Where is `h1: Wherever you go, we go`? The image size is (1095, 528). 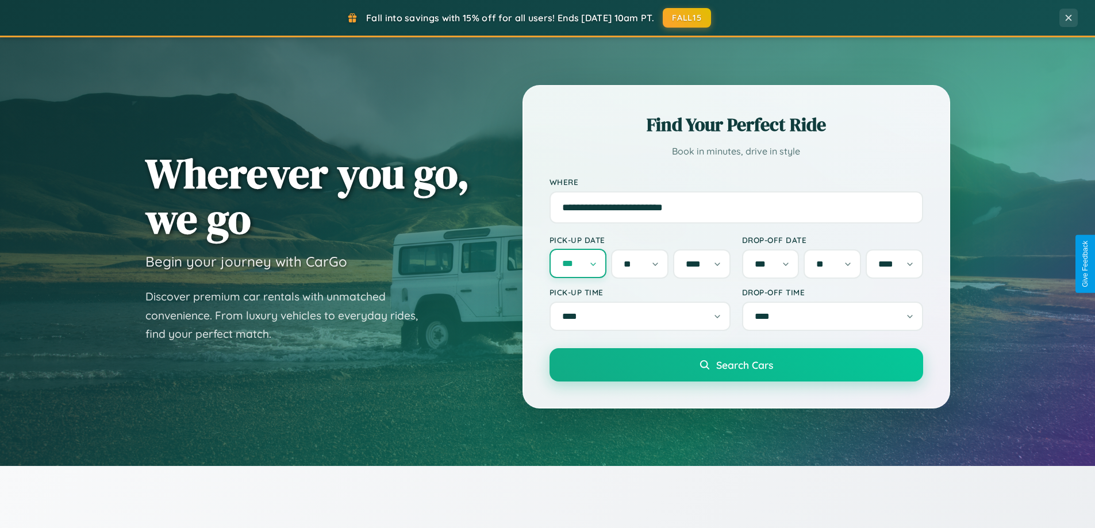 h1: Wherever you go, we go is located at coordinates (307, 196).